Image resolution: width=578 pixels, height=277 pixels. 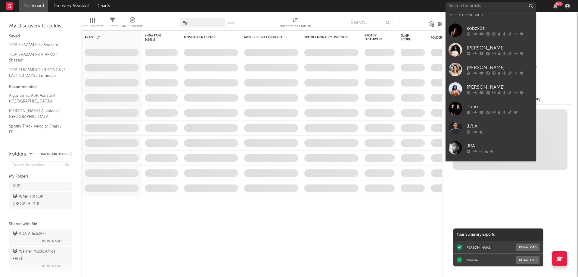 I want to click on a: WMF TIKTOK GROWTH(210), so click(x=41, y=200).